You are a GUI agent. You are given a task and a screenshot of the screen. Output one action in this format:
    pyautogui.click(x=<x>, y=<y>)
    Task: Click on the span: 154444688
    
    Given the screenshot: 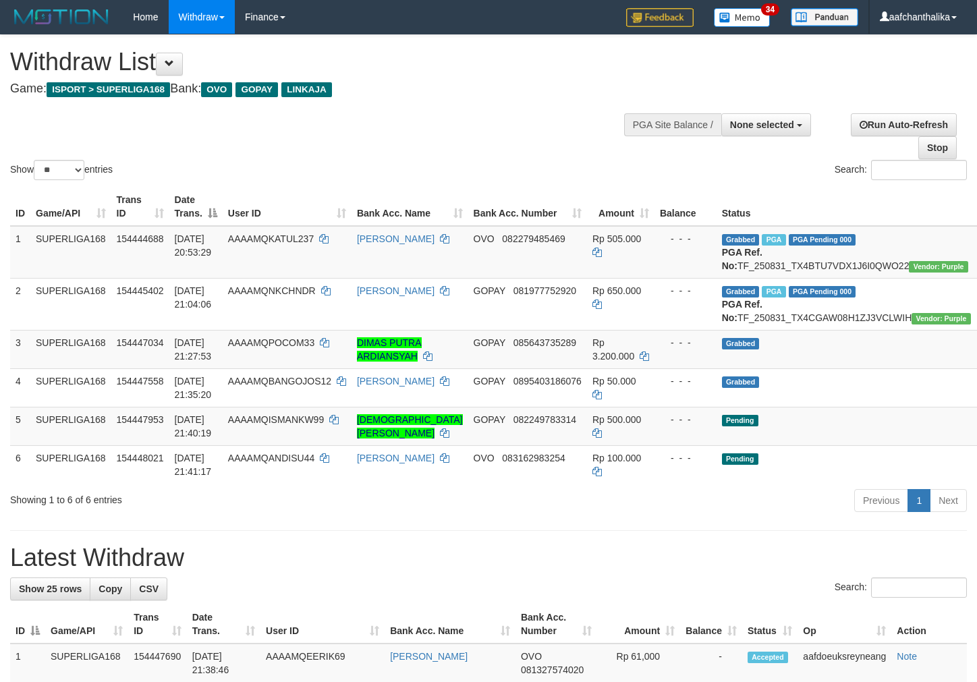 What is the action you would take?
    pyautogui.click(x=140, y=239)
    